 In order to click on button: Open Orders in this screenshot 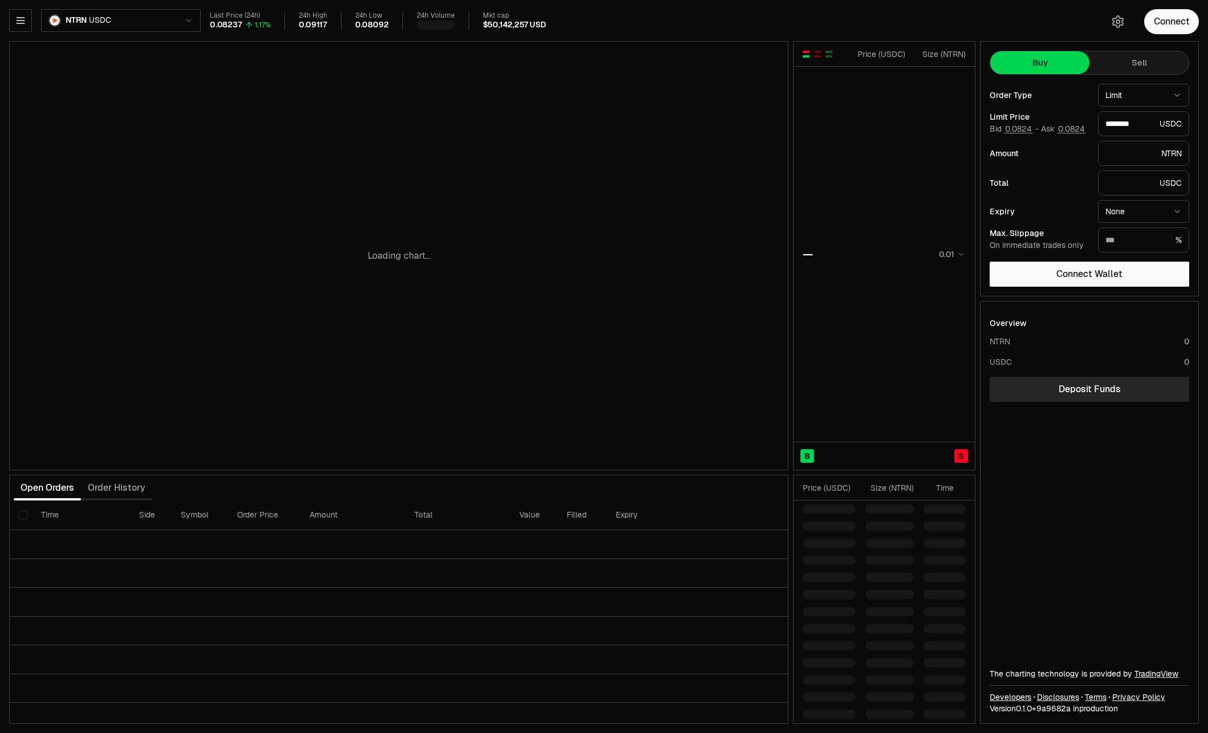, I will do `click(47, 488)`.